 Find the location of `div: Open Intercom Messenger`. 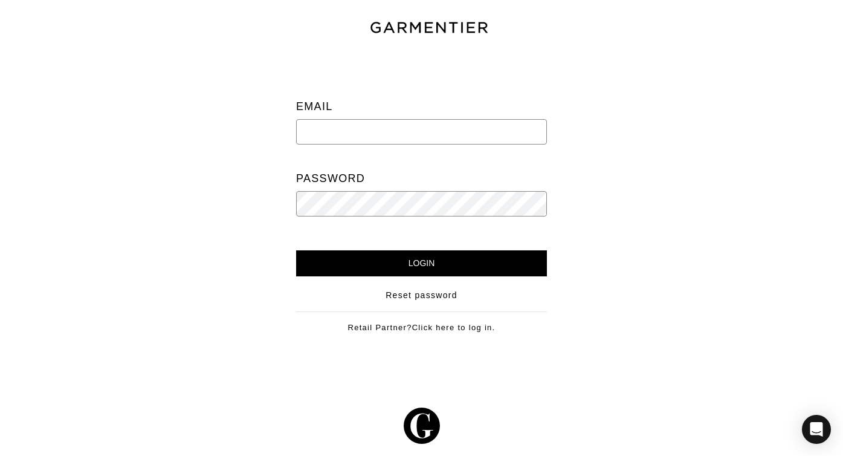

div: Open Intercom Messenger is located at coordinates (816, 429).